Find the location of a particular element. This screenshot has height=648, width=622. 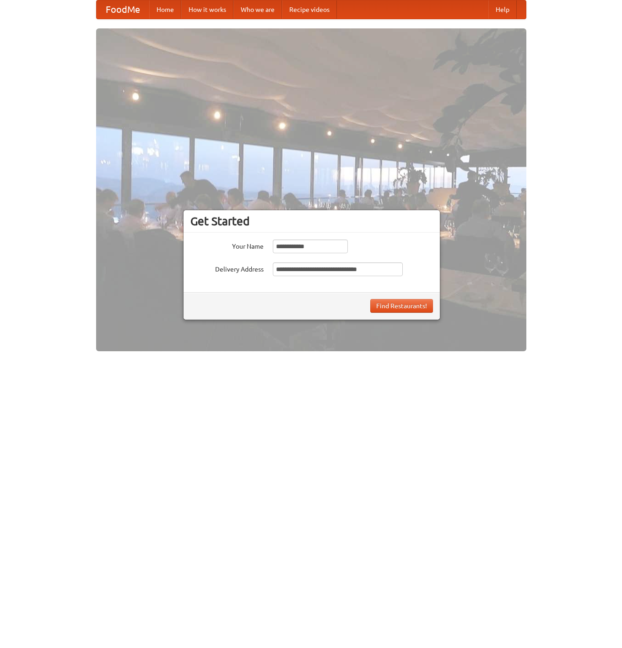

a: Who we are is located at coordinates (258, 10).